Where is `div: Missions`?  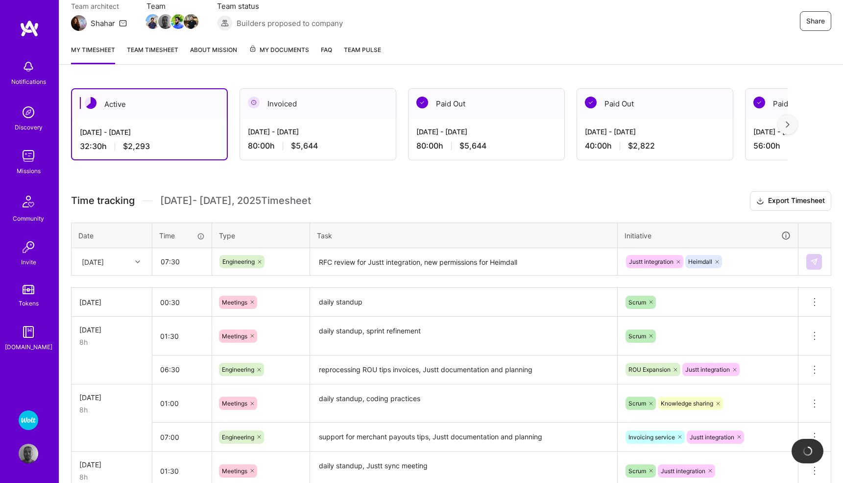
div: Missions is located at coordinates (28, 171).